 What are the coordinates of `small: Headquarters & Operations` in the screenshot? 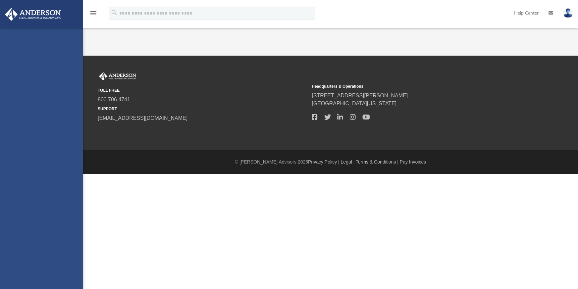 It's located at (417, 86).